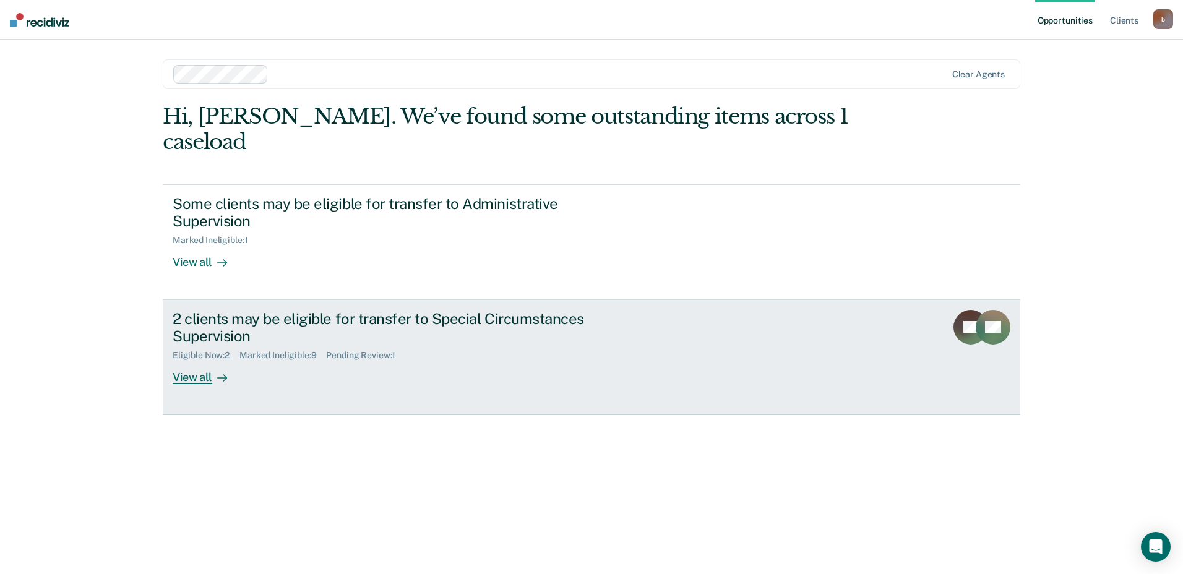 The width and height of the screenshot is (1183, 574). I want to click on div: 2 clients may be eligible for transfer to Special Circumstances Supervision, so click(390, 328).